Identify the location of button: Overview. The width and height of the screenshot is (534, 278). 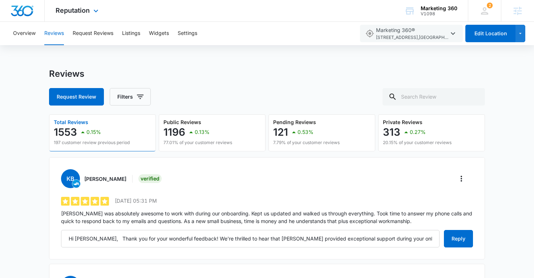
(24, 33).